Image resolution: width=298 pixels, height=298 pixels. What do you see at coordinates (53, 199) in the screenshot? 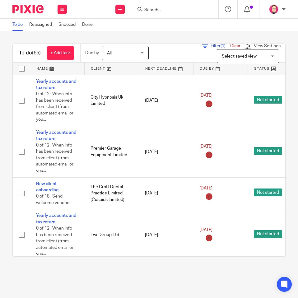
I see `span: 0 of 18 · Send welcome voucher` at bounding box center [53, 199].